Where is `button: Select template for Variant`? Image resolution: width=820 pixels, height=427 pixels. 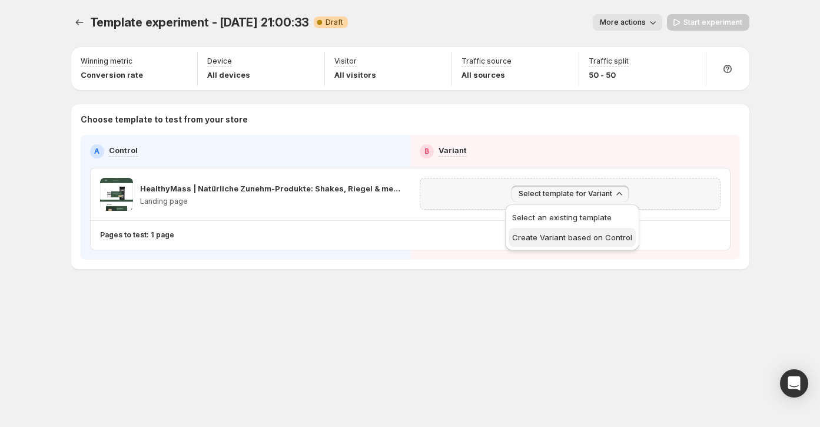 button: Select template for Variant is located at coordinates (570, 194).